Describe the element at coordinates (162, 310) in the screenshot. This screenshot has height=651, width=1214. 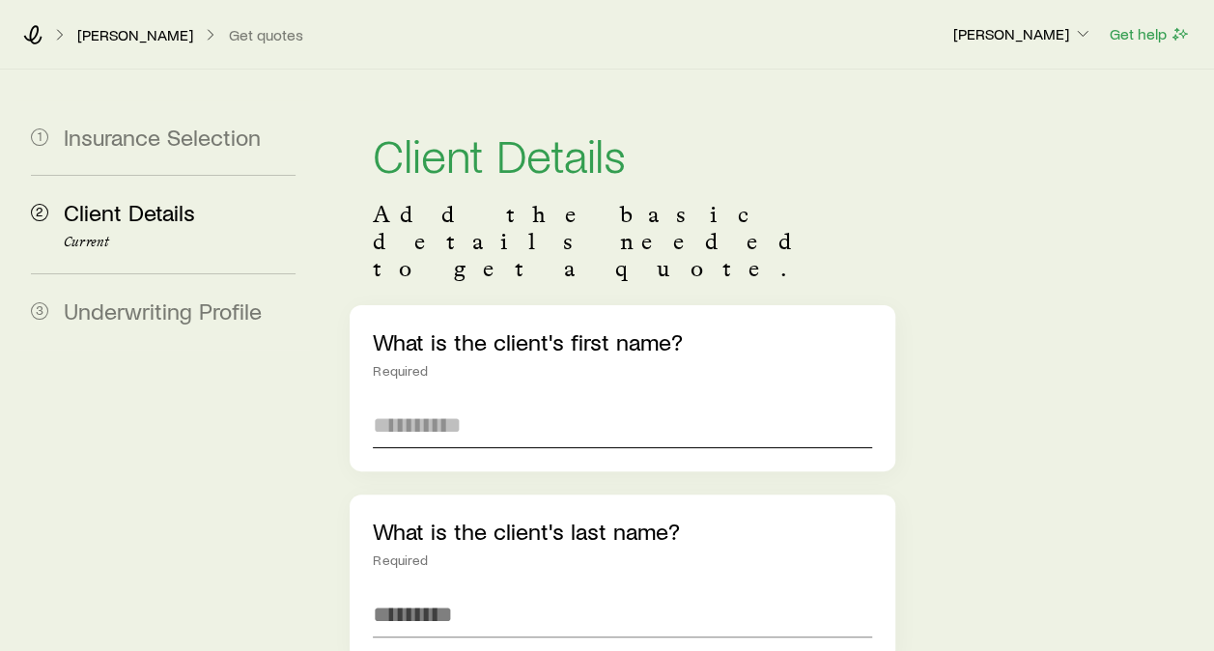
I see `span: Underwriting Profile` at that location.